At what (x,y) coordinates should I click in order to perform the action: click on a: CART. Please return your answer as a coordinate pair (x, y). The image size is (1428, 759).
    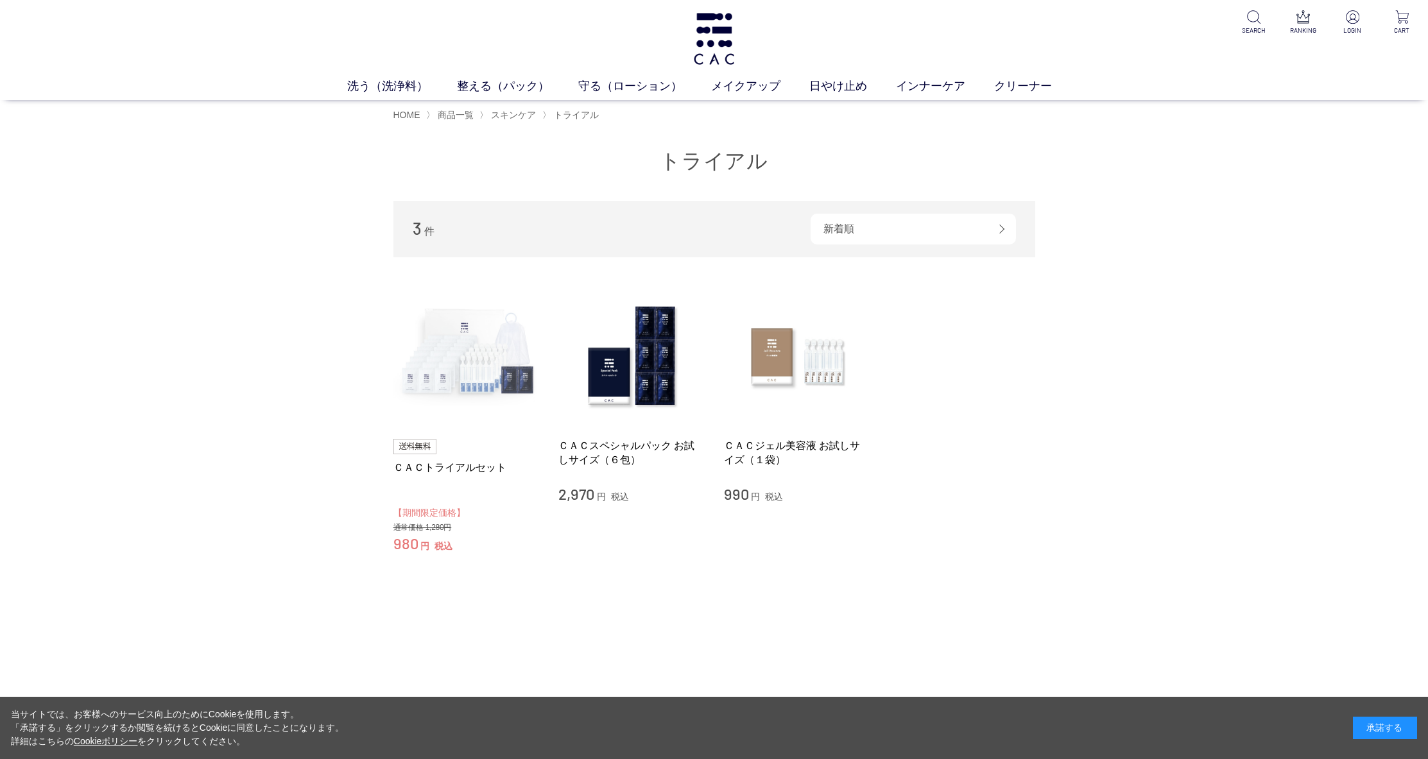
    Looking at the image, I should click on (1402, 22).